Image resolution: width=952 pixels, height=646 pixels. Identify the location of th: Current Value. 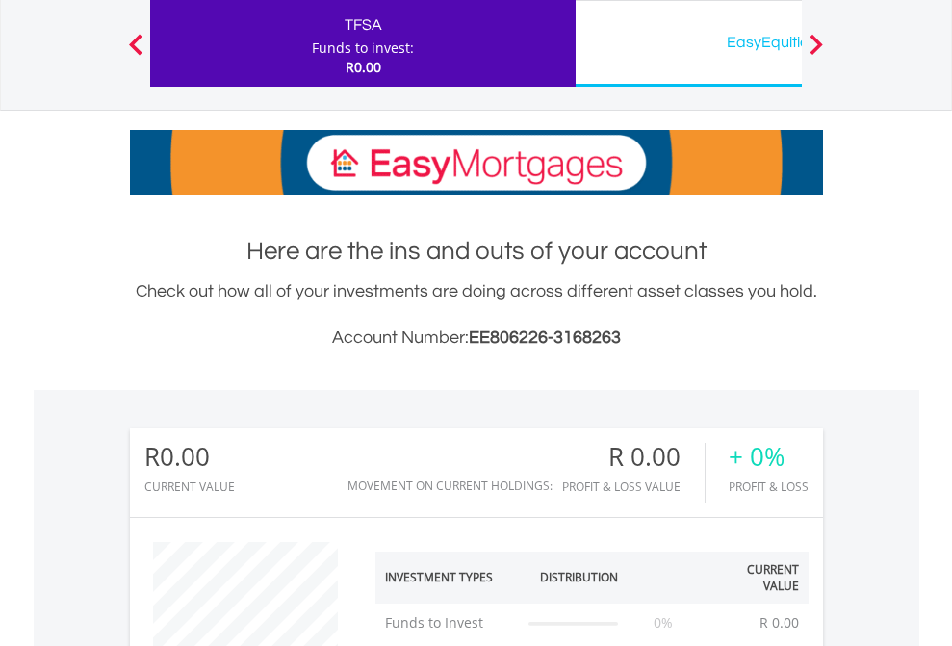
(754, 578).